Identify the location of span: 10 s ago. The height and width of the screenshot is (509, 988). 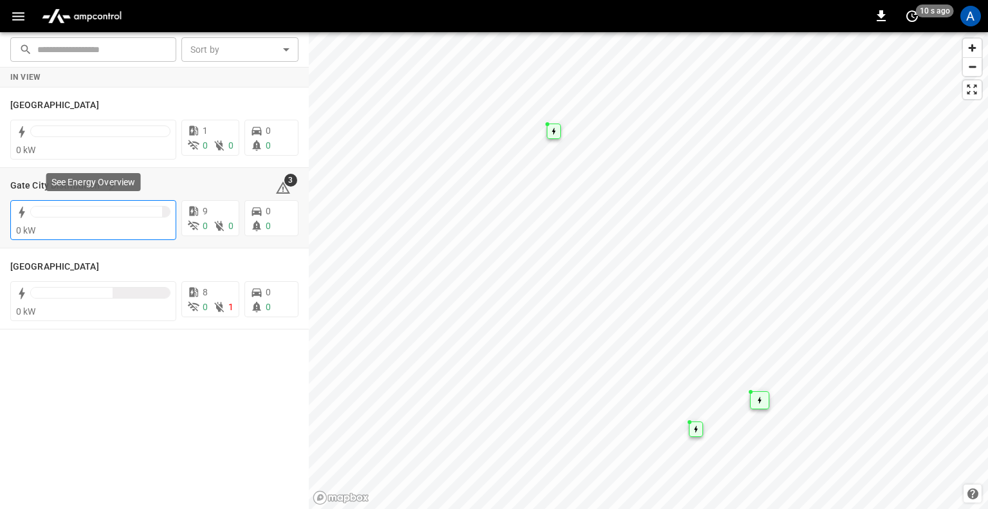
(935, 11).